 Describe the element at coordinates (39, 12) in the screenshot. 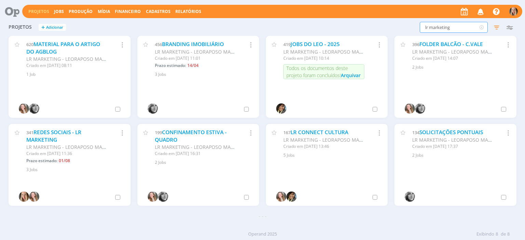

I see `button: Projetos` at that location.